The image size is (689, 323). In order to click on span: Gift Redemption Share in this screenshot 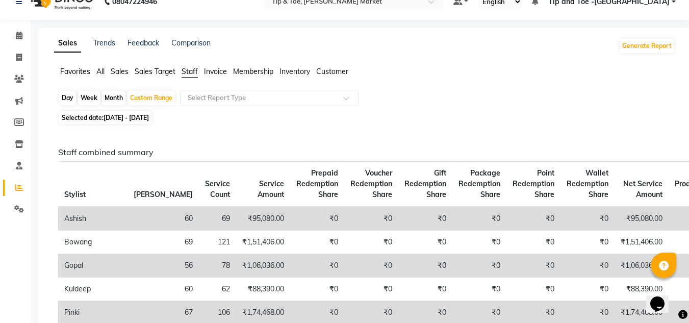, I will do `click(426, 184)`.